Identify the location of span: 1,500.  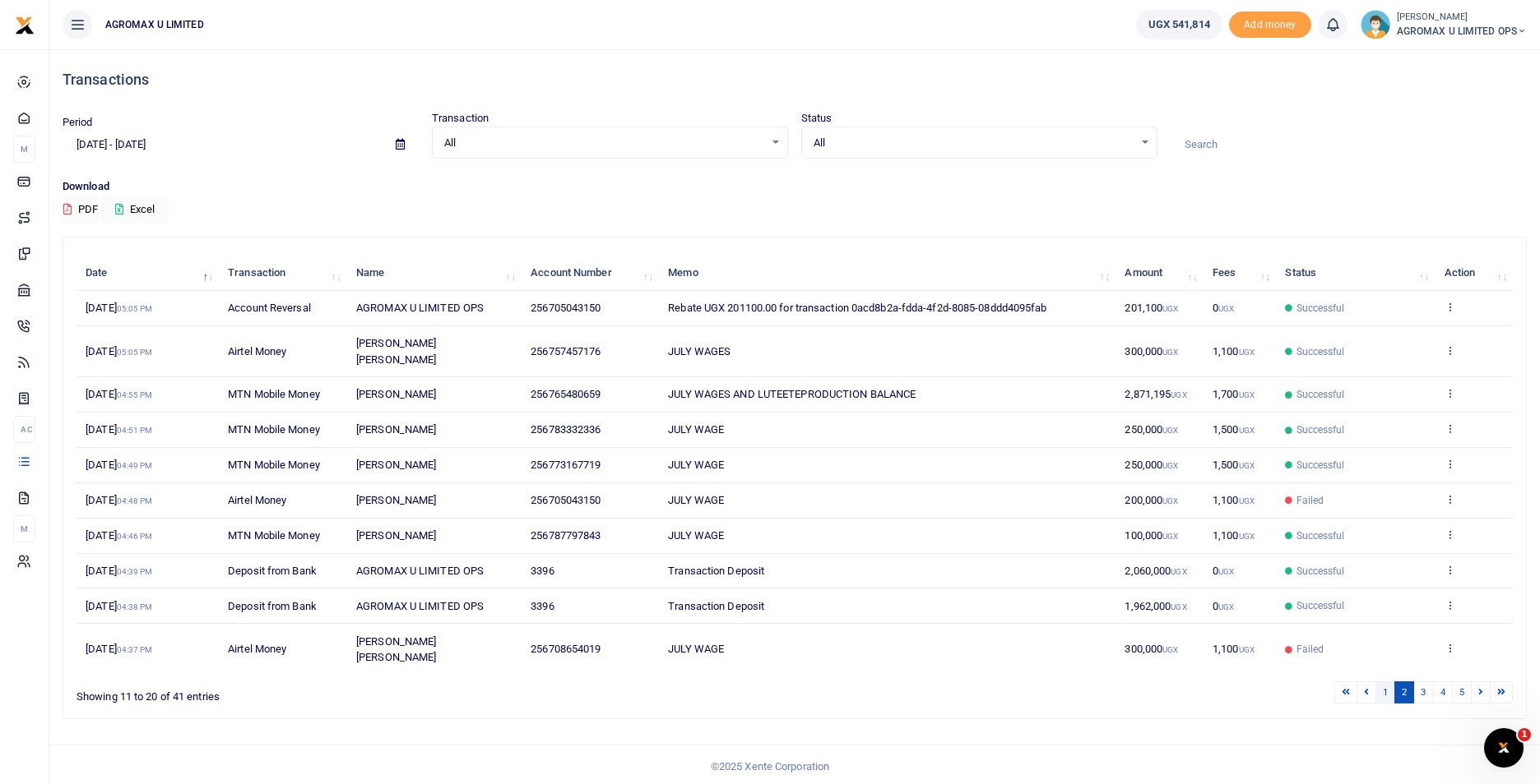
(1233, 465).